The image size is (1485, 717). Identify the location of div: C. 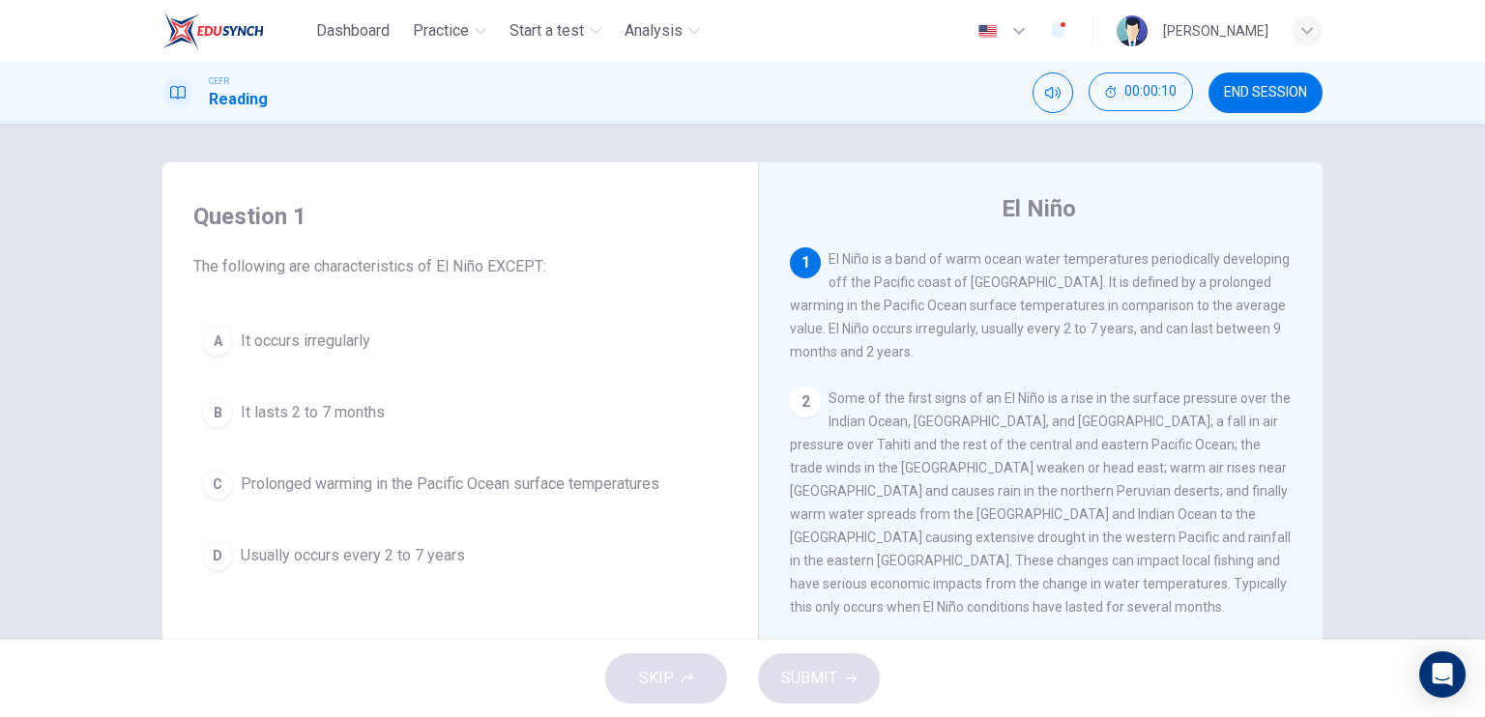
(218, 484).